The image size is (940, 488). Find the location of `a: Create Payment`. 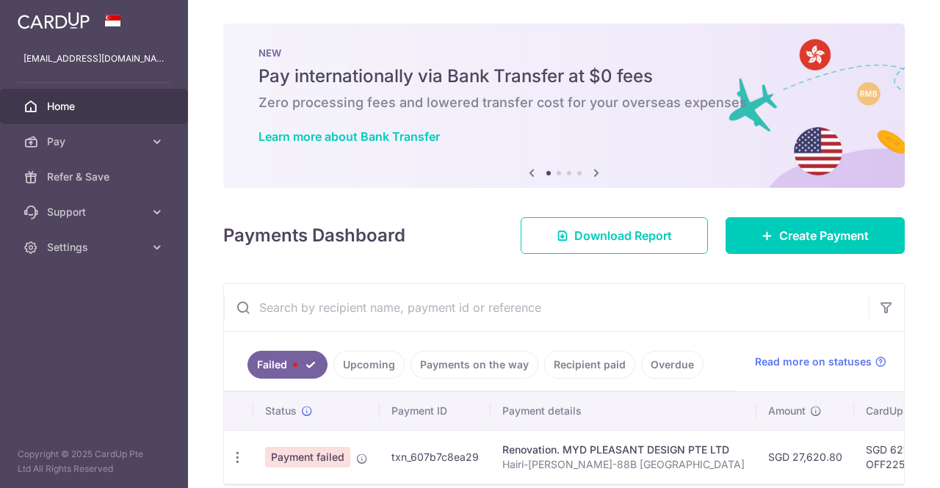

a: Create Payment is located at coordinates (815, 236).